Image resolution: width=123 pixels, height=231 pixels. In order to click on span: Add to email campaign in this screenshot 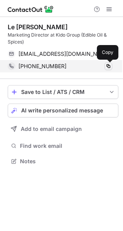, I will do `click(51, 129)`.